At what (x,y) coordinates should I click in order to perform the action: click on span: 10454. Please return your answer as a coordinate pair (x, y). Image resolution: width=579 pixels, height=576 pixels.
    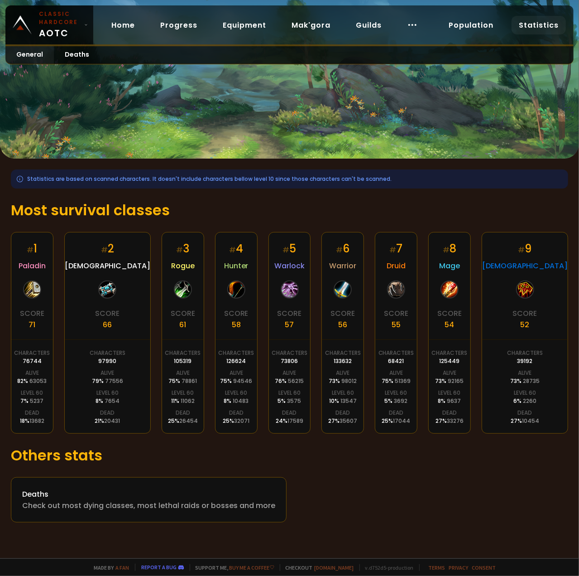
    Looking at the image, I should click on (531, 420).